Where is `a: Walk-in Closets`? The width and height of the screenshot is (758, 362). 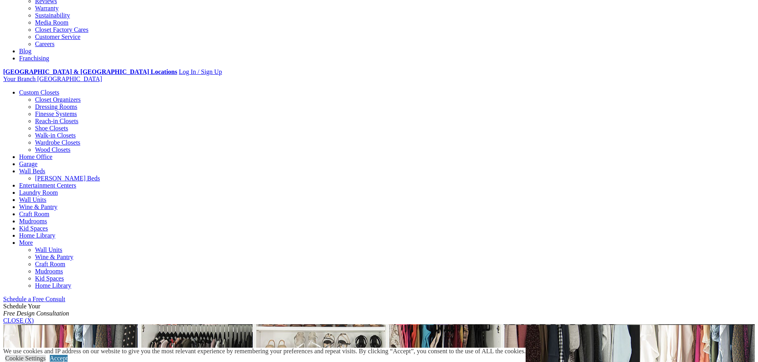
a: Walk-in Closets is located at coordinates (55, 135).